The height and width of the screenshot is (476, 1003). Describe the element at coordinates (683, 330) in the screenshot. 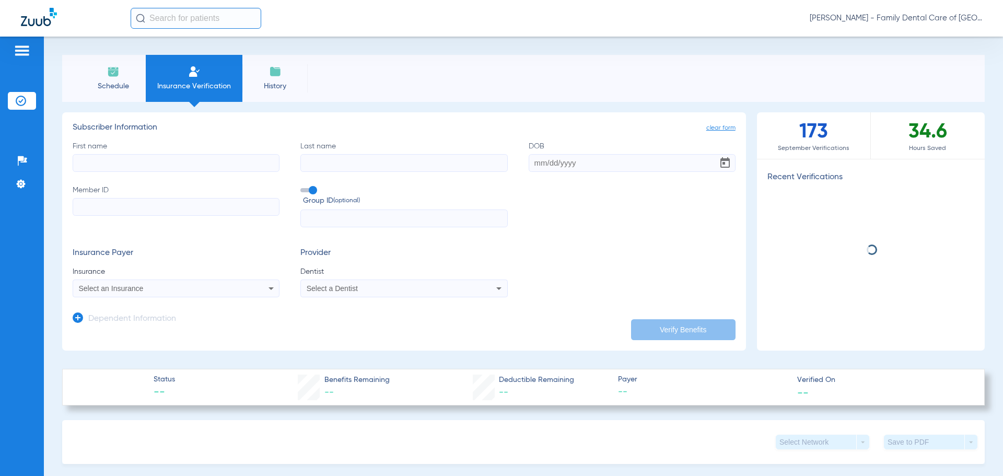

I see `button: Verify Benefits` at that location.